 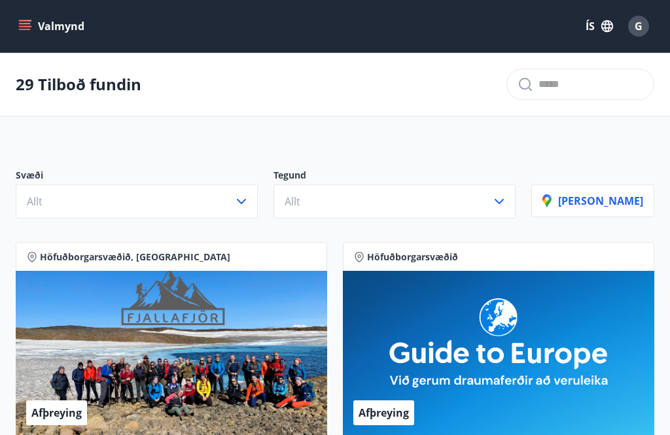 I want to click on p: Svæði, so click(x=137, y=177).